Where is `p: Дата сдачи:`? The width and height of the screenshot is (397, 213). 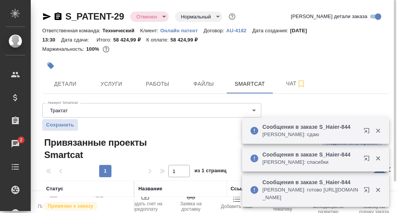 p: Дата сдачи: is located at coordinates (76, 40).